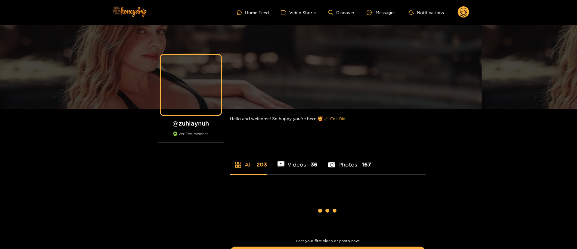 The height and width of the screenshot is (249, 577). I want to click on span: edit, so click(326, 119).